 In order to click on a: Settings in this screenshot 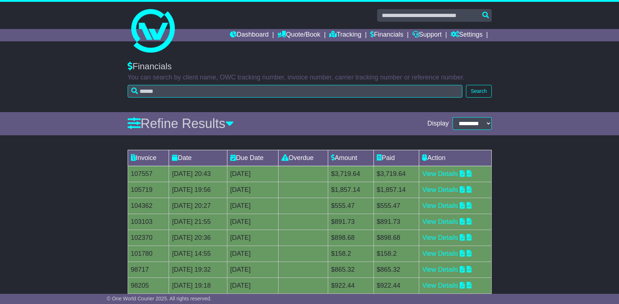, I will do `click(467, 35)`.